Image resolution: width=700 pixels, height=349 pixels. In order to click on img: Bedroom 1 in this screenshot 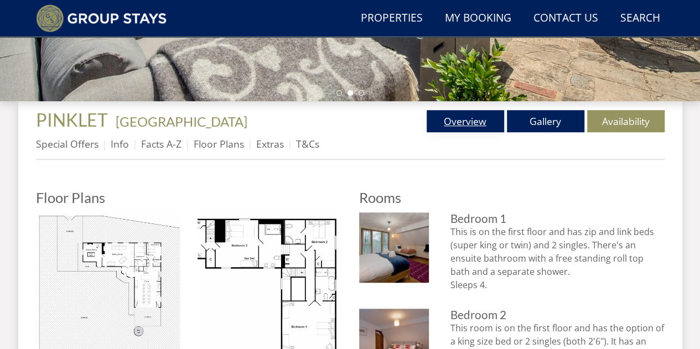, I will do `click(394, 247)`.